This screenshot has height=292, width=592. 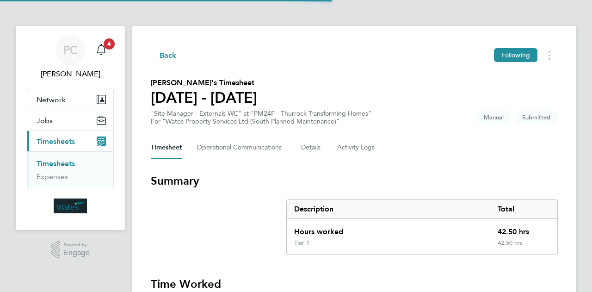 What do you see at coordinates (70, 74) in the screenshot?
I see `span: Paul Constable` at bounding box center [70, 74].